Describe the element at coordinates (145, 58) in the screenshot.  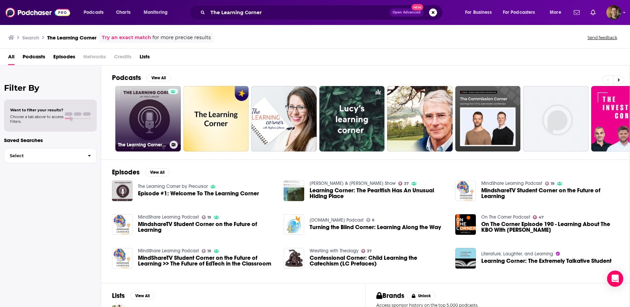
I see `span: Lists` at that location.